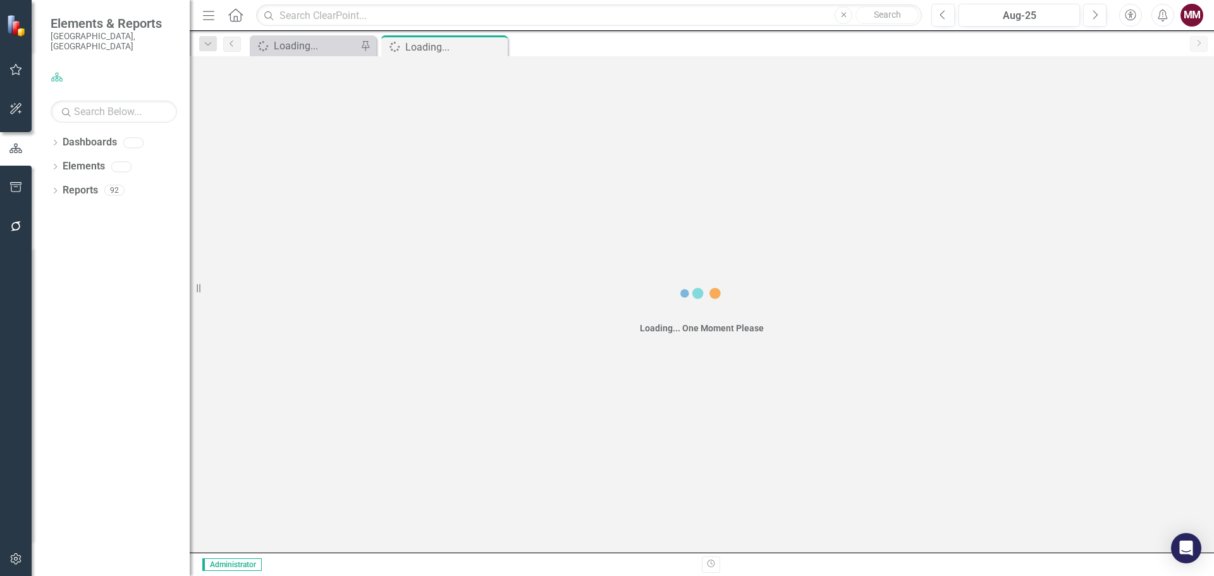  What do you see at coordinates (1019, 15) in the screenshot?
I see `button: Aug-25` at bounding box center [1019, 15].